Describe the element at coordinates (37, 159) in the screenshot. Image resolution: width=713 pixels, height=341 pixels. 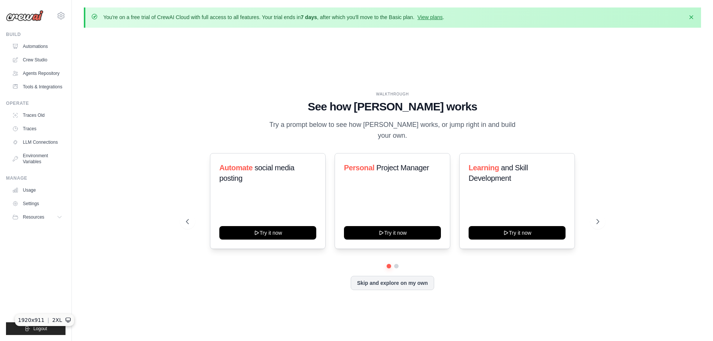
I see `a: Environment Variables` at that location.